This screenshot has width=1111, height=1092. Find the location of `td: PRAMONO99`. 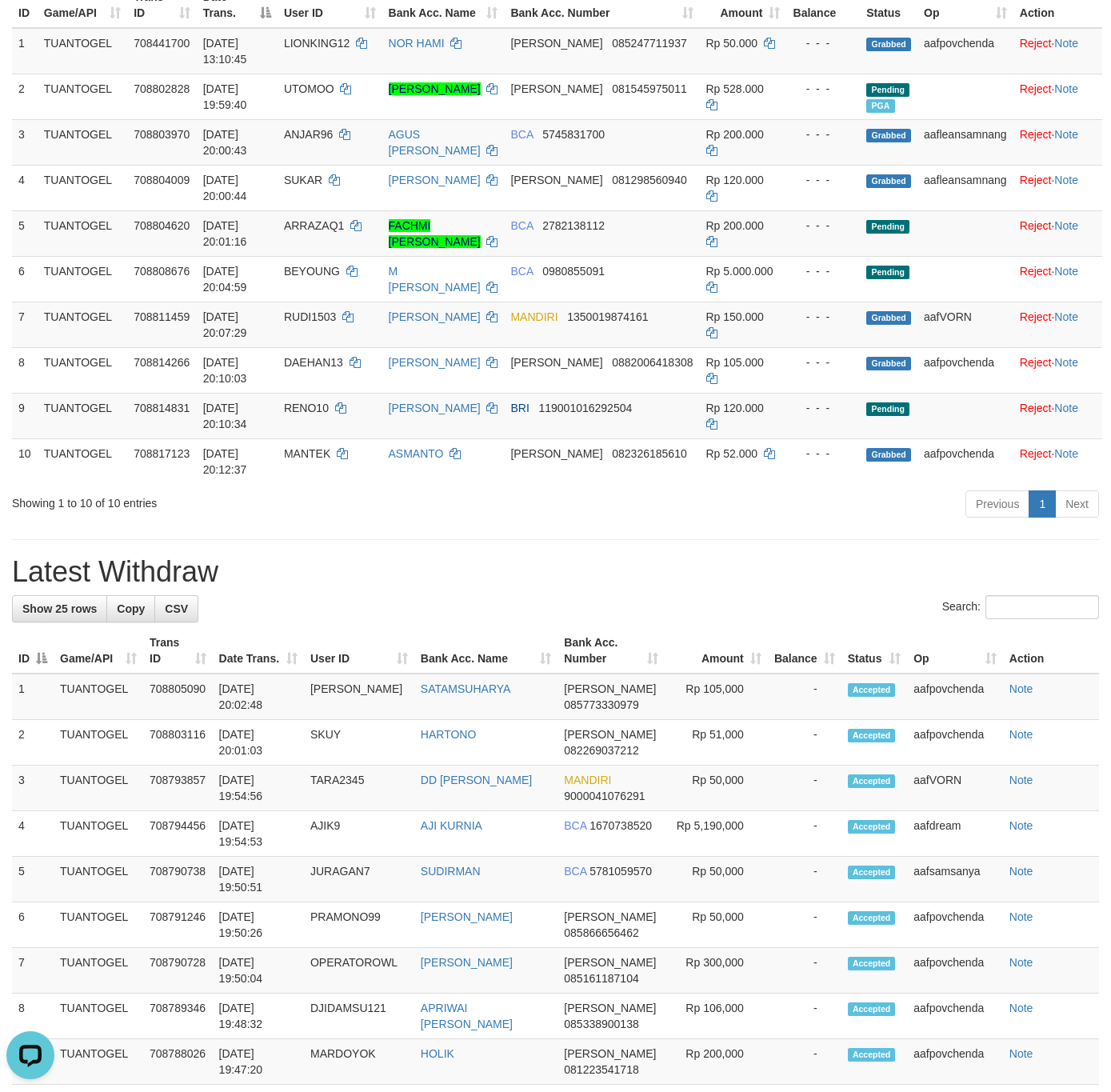

td: PRAMONO99 is located at coordinates (359, 925).